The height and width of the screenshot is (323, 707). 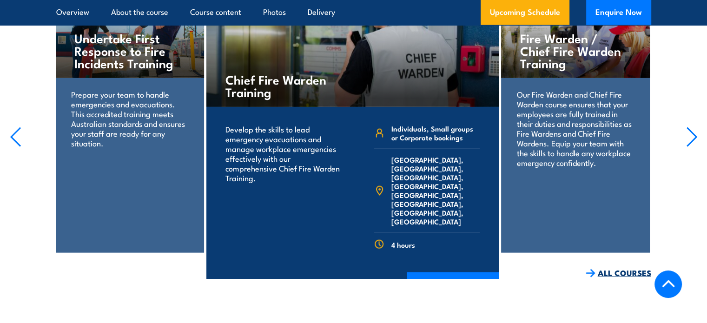 I want to click on h4: Fire Warden / Chief Fire Warden Training, so click(x=575, y=50).